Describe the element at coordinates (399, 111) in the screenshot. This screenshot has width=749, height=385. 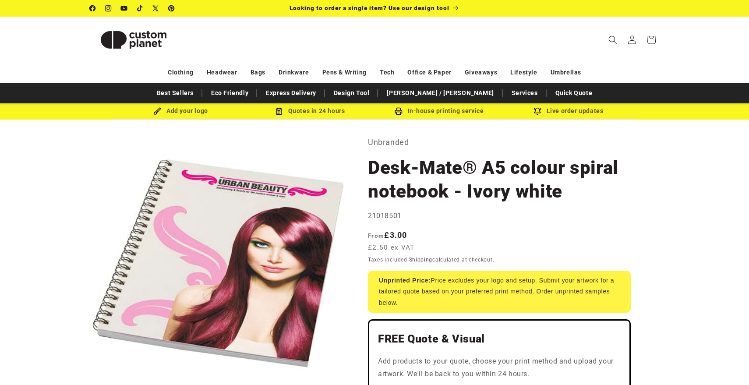
I see `img: In-house printing` at that location.